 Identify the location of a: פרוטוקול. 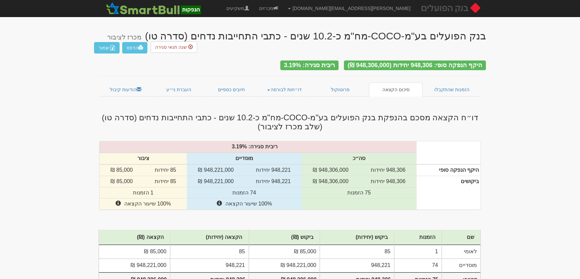
(340, 90).